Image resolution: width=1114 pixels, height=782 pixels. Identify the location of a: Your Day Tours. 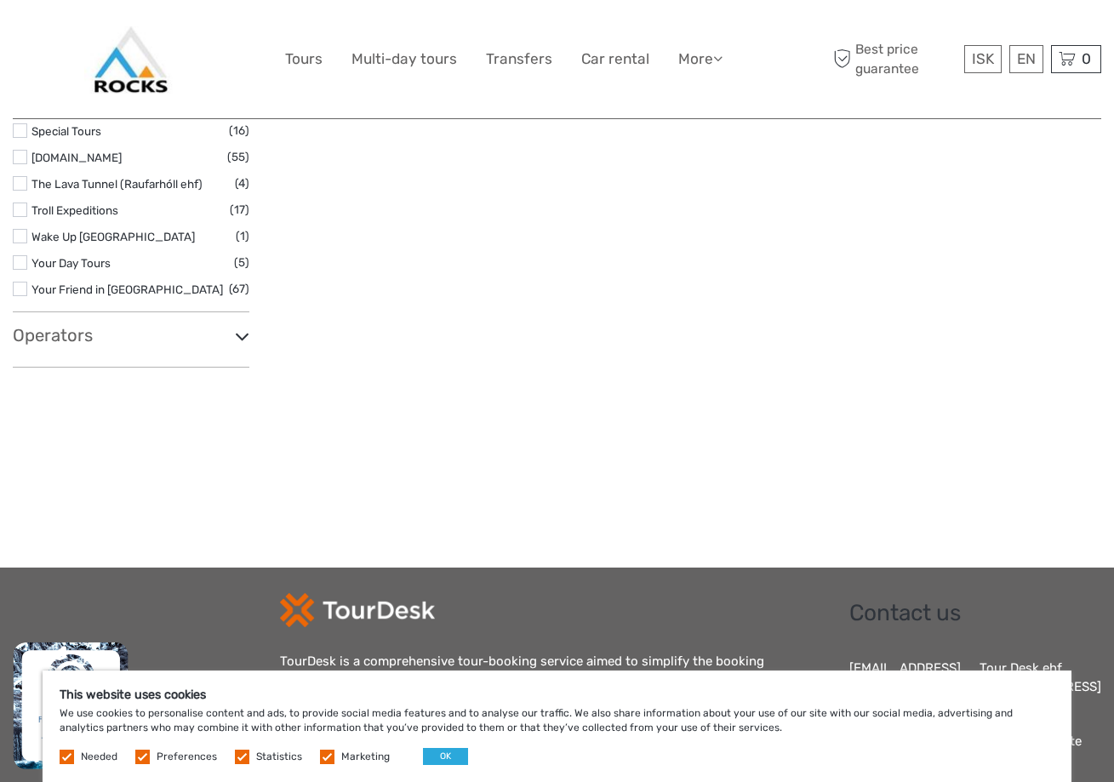
(71, 263).